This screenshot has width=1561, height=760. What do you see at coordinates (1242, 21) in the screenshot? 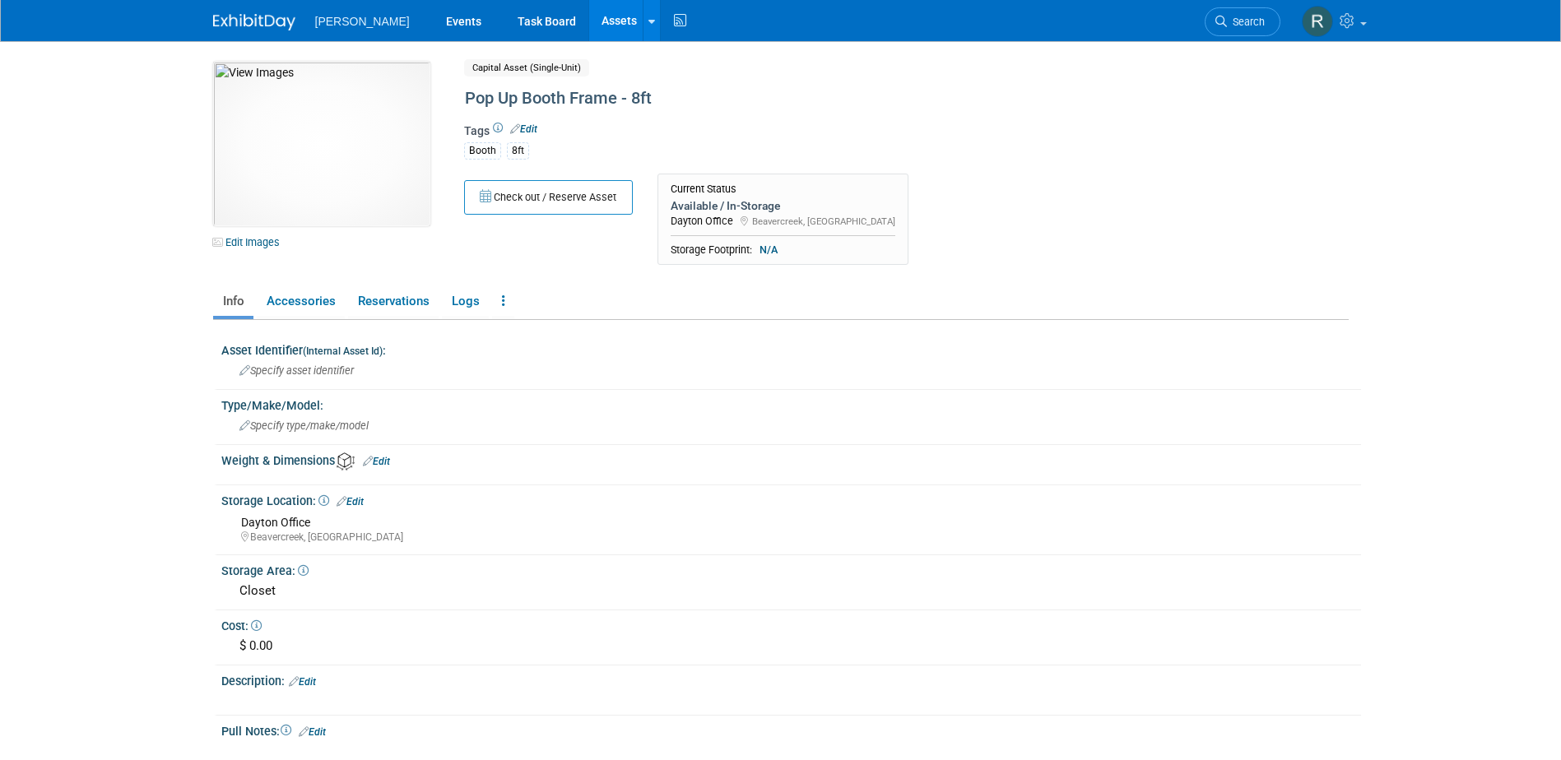
I see `a: Search` at bounding box center [1242, 21].